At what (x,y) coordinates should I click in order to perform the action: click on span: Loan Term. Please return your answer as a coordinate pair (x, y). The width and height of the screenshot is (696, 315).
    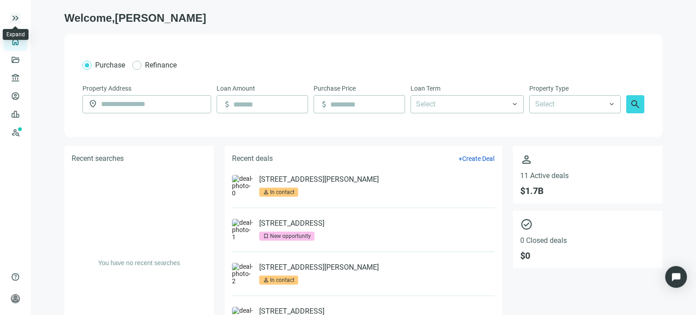
    Looking at the image, I should click on (426, 88).